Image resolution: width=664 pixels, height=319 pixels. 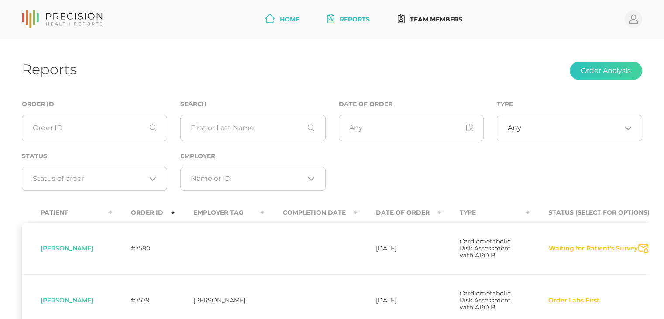 I want to click on th: Order ID : activate to sort column ascending, so click(x=143, y=212).